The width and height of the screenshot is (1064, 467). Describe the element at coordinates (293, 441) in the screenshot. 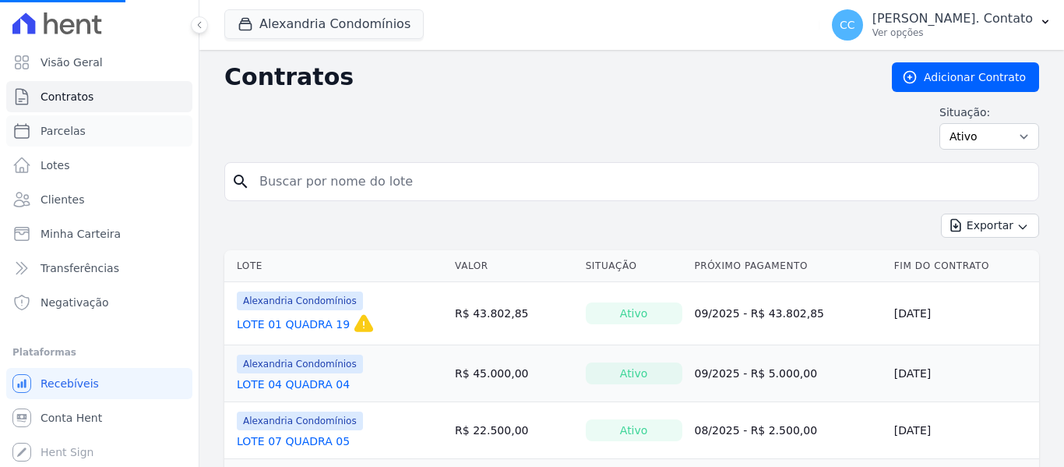

I see `a: LOTE 07 QUADRA 05` at that location.